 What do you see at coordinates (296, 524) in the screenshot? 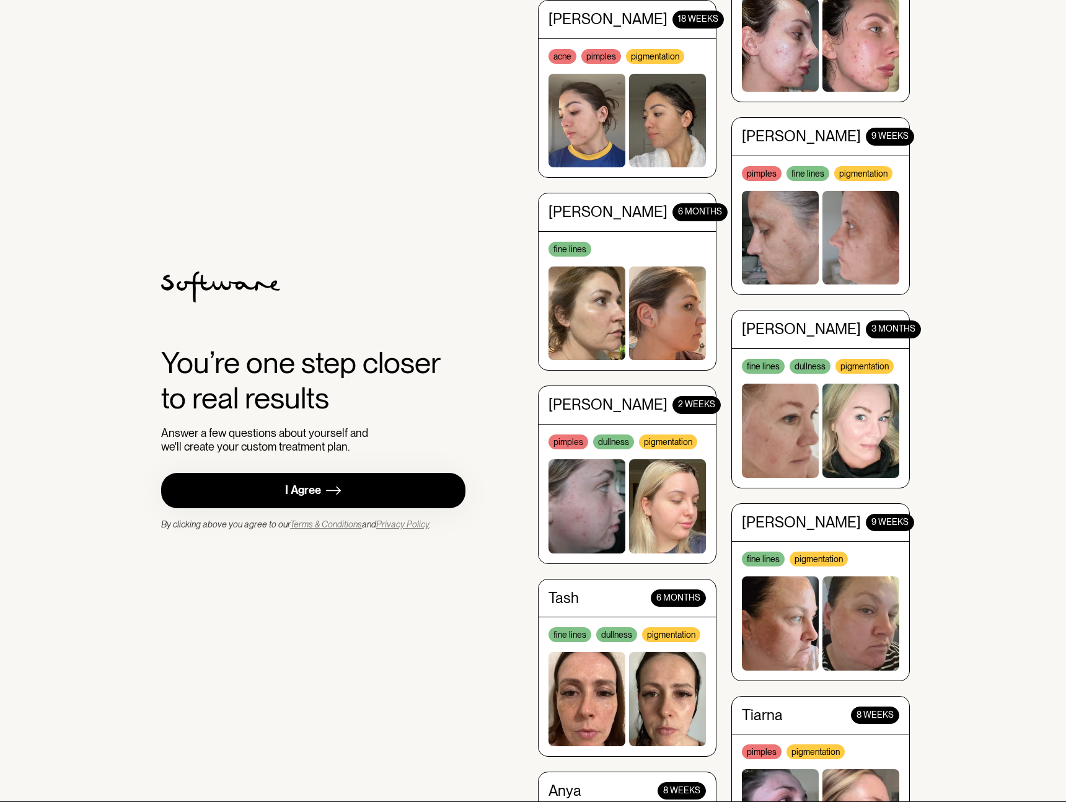
I see `div: By clicking above you agree to our and .` at bounding box center [296, 524].